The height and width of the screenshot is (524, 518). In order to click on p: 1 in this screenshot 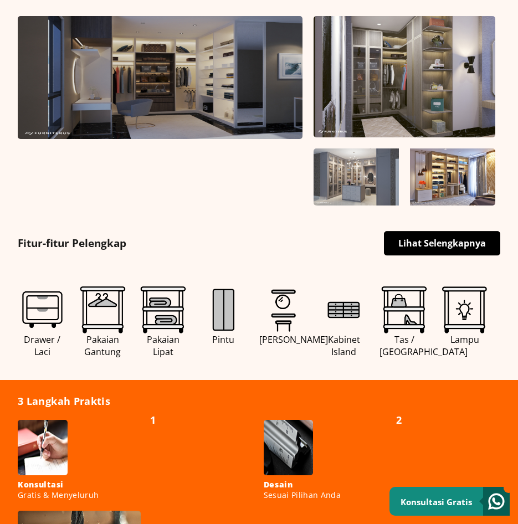, I will do `click(153, 420)`.